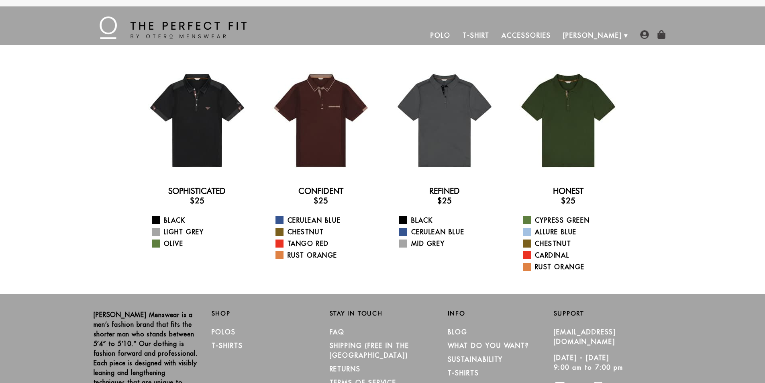 This screenshot has height=383, width=765. Describe the element at coordinates (526, 35) in the screenshot. I see `a: Accessories` at that location.